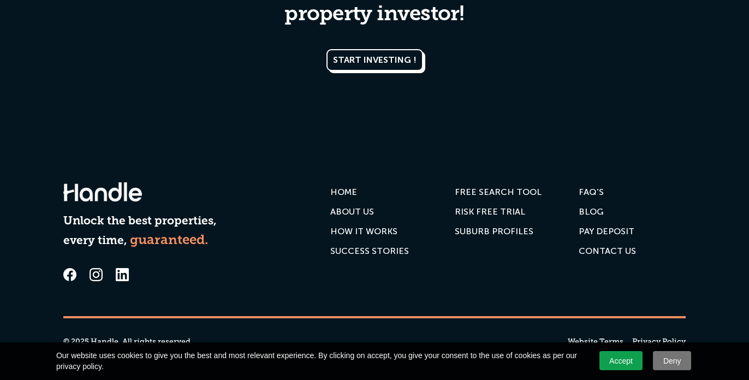 The image size is (749, 380). Describe the element at coordinates (607, 232) in the screenshot. I see `a: PAY DEPOSIT` at that location.